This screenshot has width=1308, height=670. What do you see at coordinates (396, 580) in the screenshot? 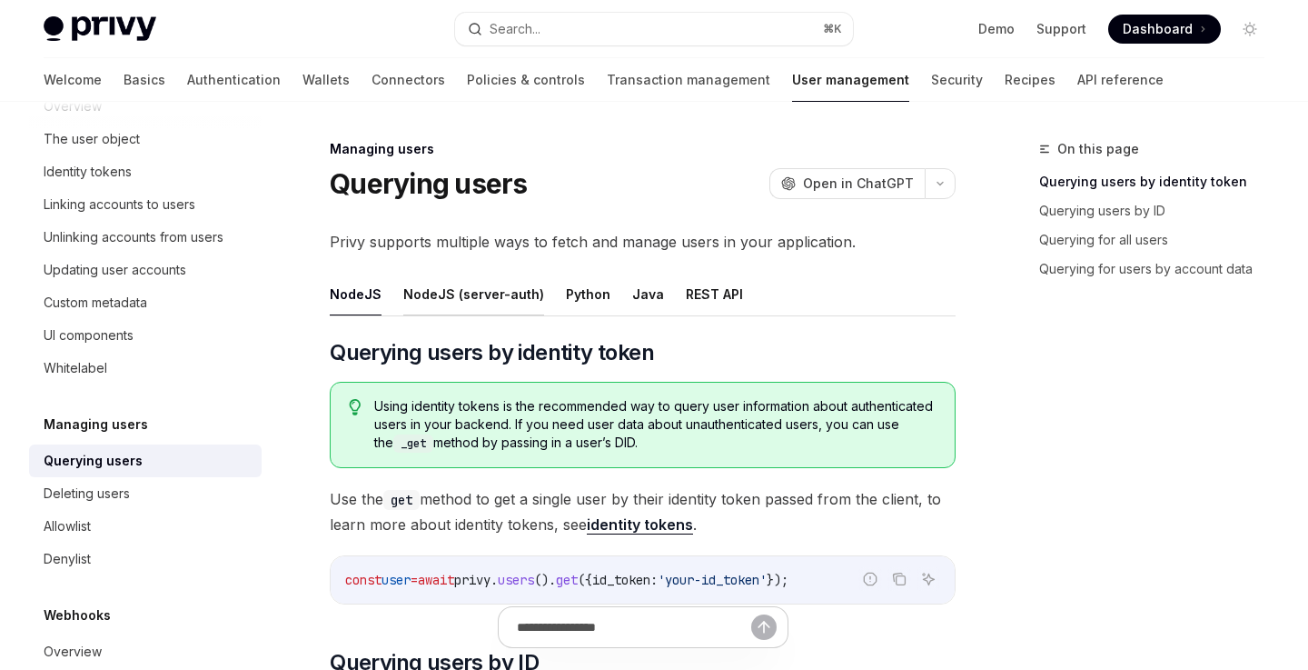
I see `span: user` at bounding box center [396, 580].